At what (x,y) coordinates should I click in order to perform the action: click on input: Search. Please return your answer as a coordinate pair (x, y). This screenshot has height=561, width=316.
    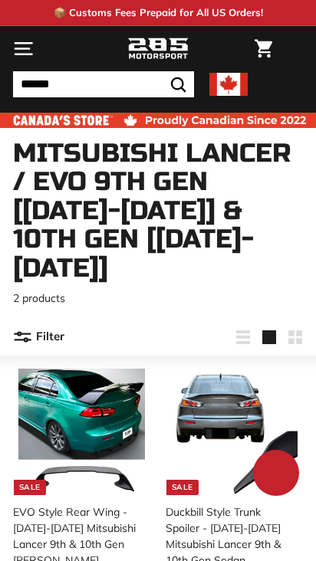
    Looking at the image, I should click on (103, 84).